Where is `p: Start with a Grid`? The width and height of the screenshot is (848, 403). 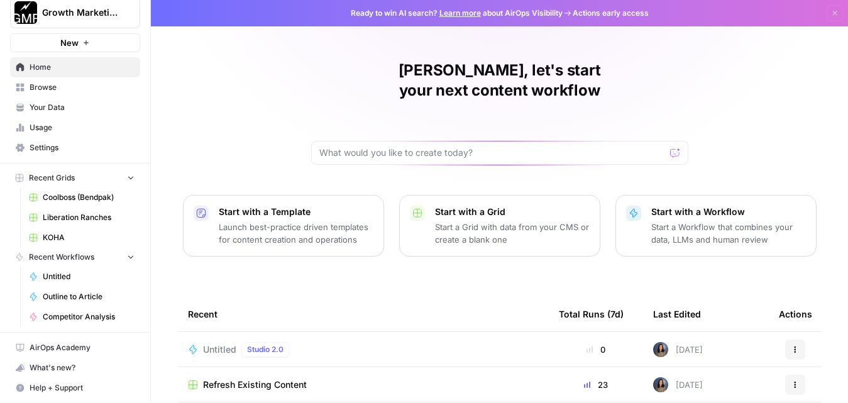 p: Start with a Grid is located at coordinates (512, 212).